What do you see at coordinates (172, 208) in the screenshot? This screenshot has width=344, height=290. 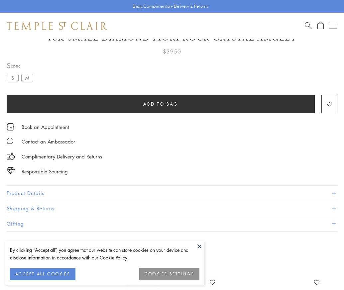 I see `button: Shipping & Returns` at bounding box center [172, 208].